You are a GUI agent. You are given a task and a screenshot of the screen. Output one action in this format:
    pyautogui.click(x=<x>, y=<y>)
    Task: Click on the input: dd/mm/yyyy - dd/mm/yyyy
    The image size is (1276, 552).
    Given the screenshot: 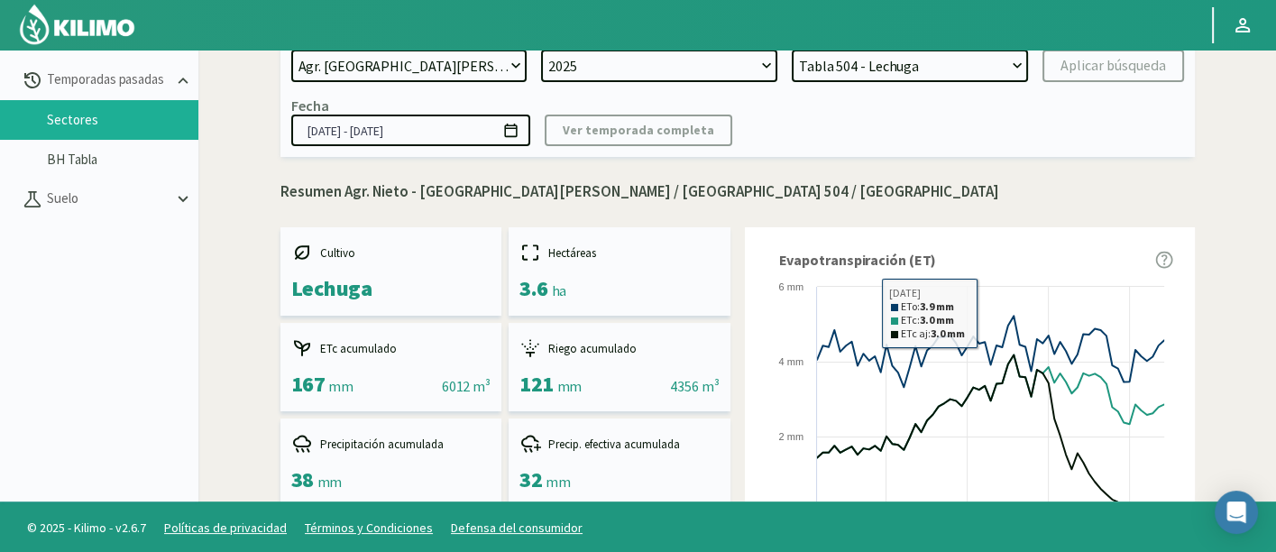 What is the action you would take?
    pyautogui.click(x=410, y=130)
    